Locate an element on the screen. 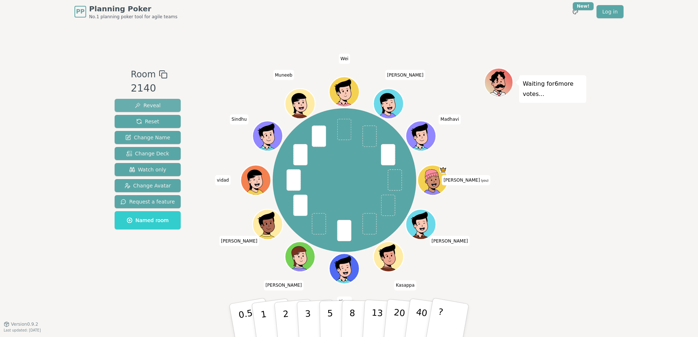  button: Change Avatar is located at coordinates (148, 186).